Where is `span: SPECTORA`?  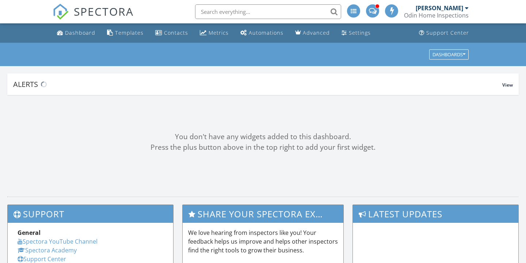
span: SPECTORA is located at coordinates (104, 11).